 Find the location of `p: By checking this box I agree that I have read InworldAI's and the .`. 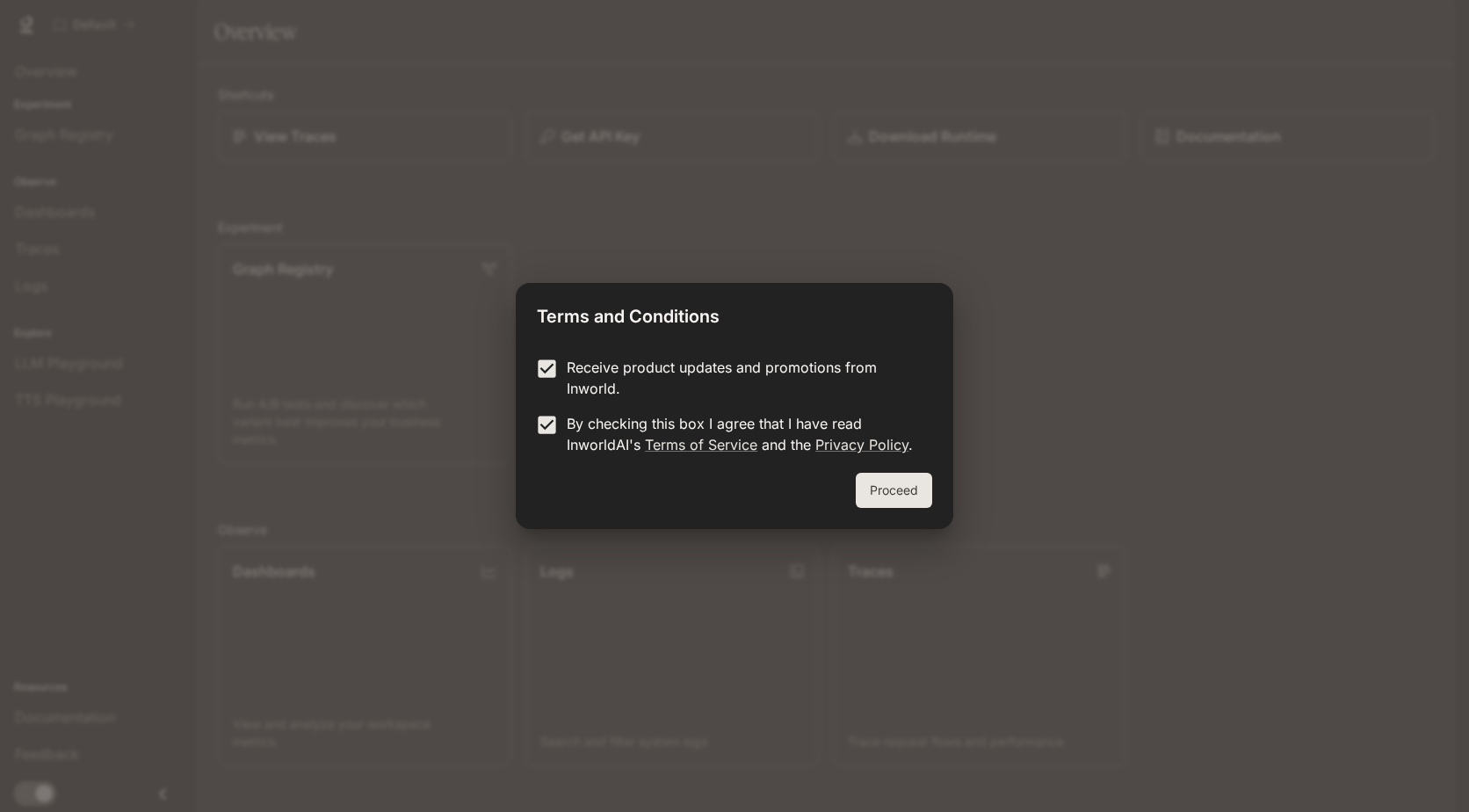

p: By checking this box I agree that I have read InworldAI's and the . is located at coordinates (743, 434).